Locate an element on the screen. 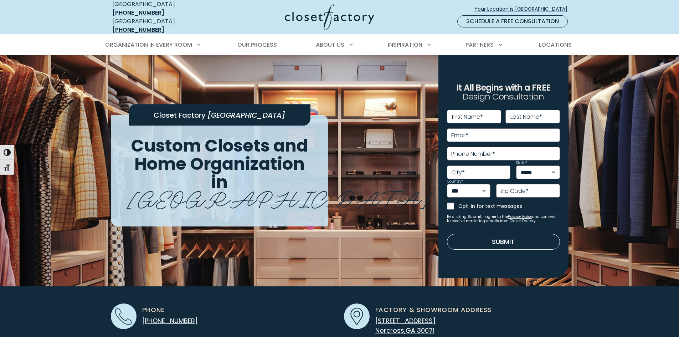 This screenshot has width=679, height=337. small: By clicking Submit, I agree to the and consent to receive marketing emails from Closet Factory. is located at coordinates (503, 219).